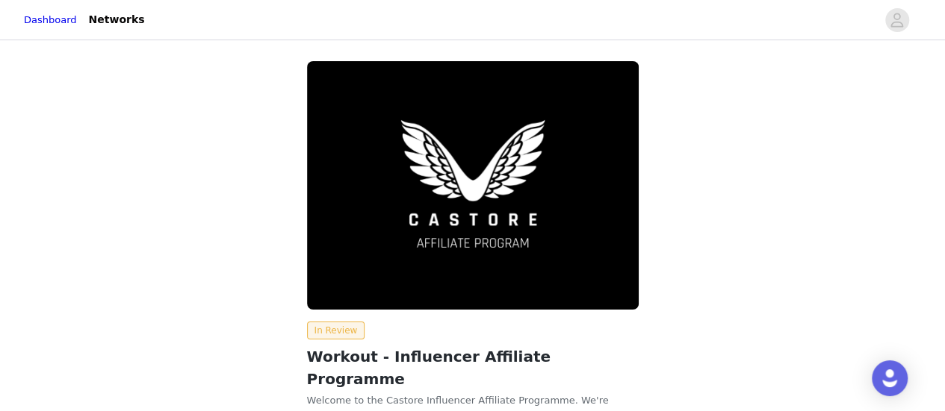 The image size is (945, 411). I want to click on img: Castore, so click(473, 185).